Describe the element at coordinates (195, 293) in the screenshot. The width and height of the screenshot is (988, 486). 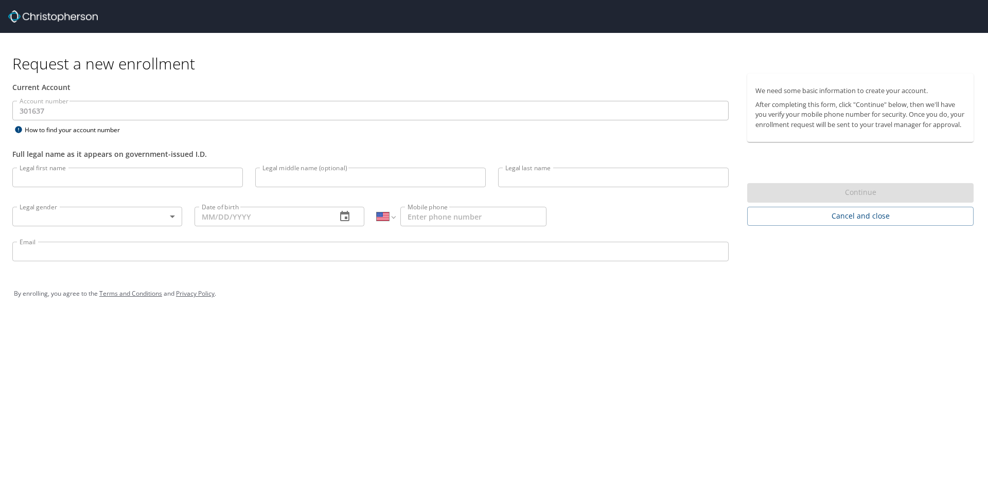
I see `a: Privacy Policy` at that location.